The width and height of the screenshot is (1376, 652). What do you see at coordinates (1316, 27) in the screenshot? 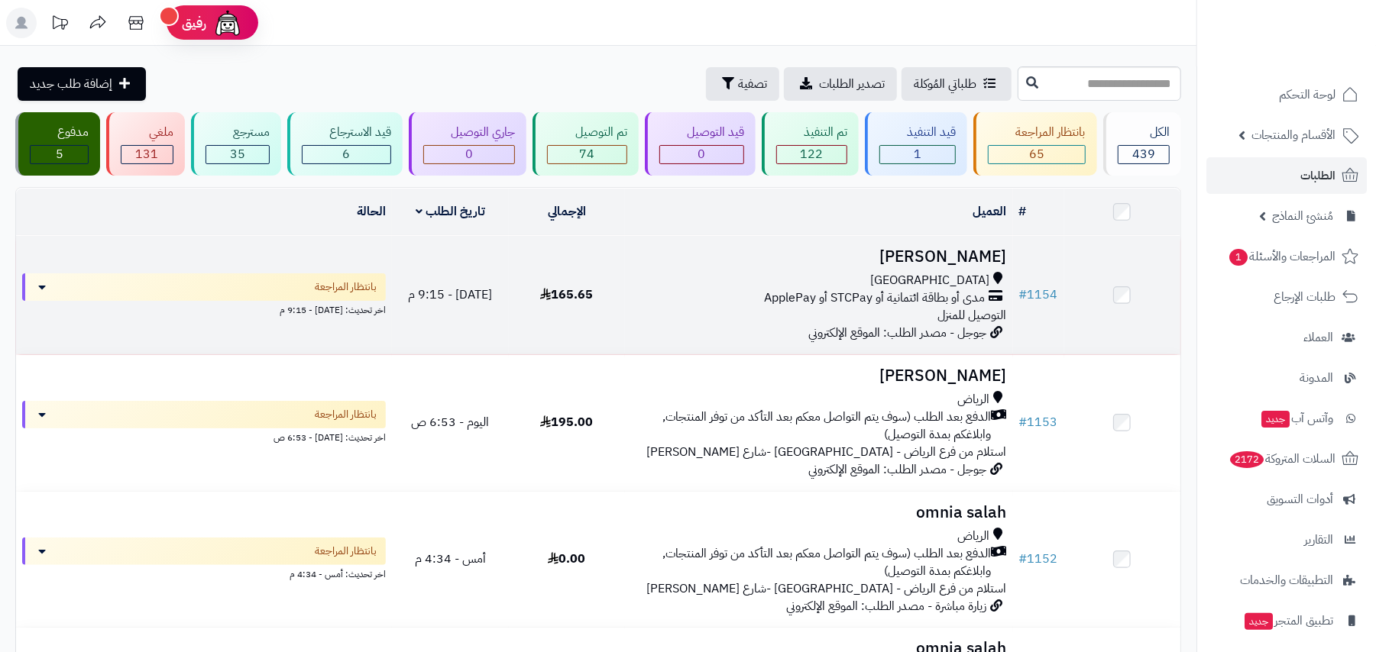
I see `img: logo-2.png` at bounding box center [1316, 27].